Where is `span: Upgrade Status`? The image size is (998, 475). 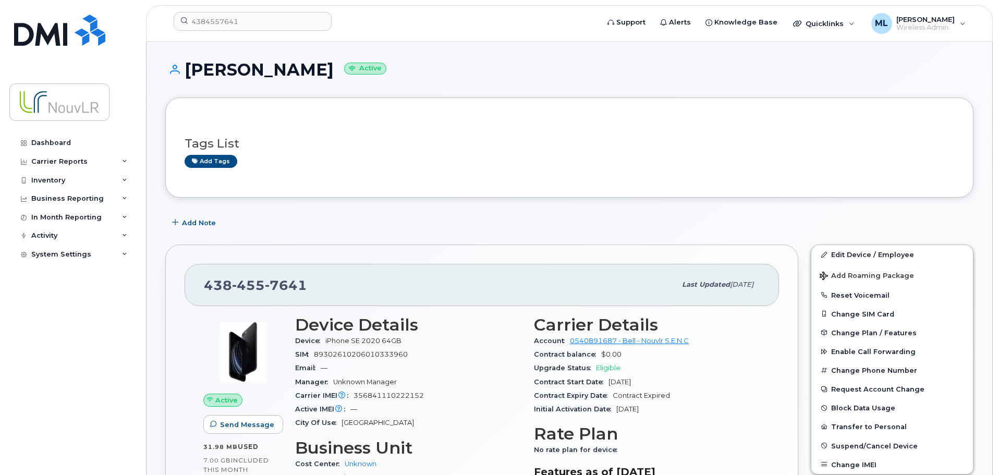
span: Upgrade Status is located at coordinates (564, 367).